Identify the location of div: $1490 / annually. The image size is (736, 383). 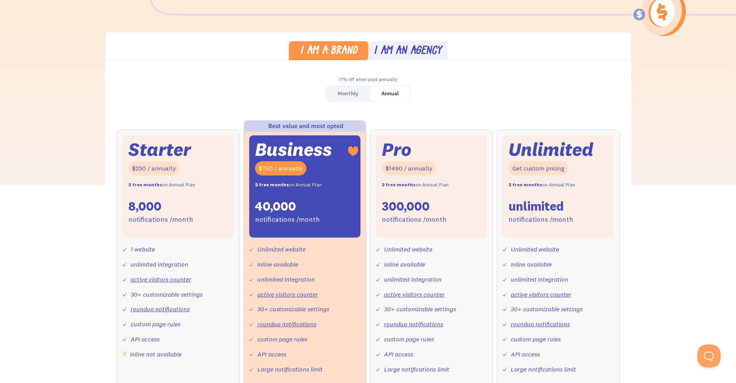
(409, 168).